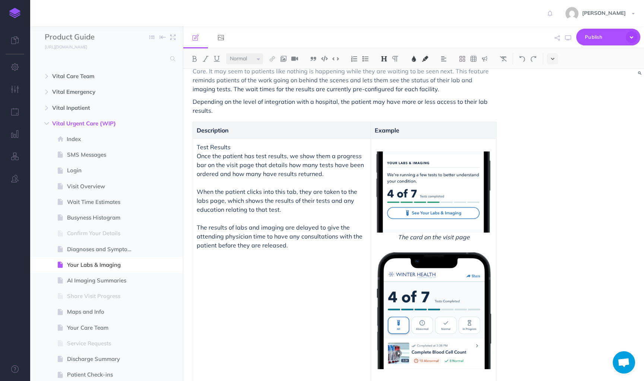 This screenshot has width=644, height=381. What do you see at coordinates (90, 76) in the screenshot?
I see `span: Vital Care Team` at bounding box center [90, 76].